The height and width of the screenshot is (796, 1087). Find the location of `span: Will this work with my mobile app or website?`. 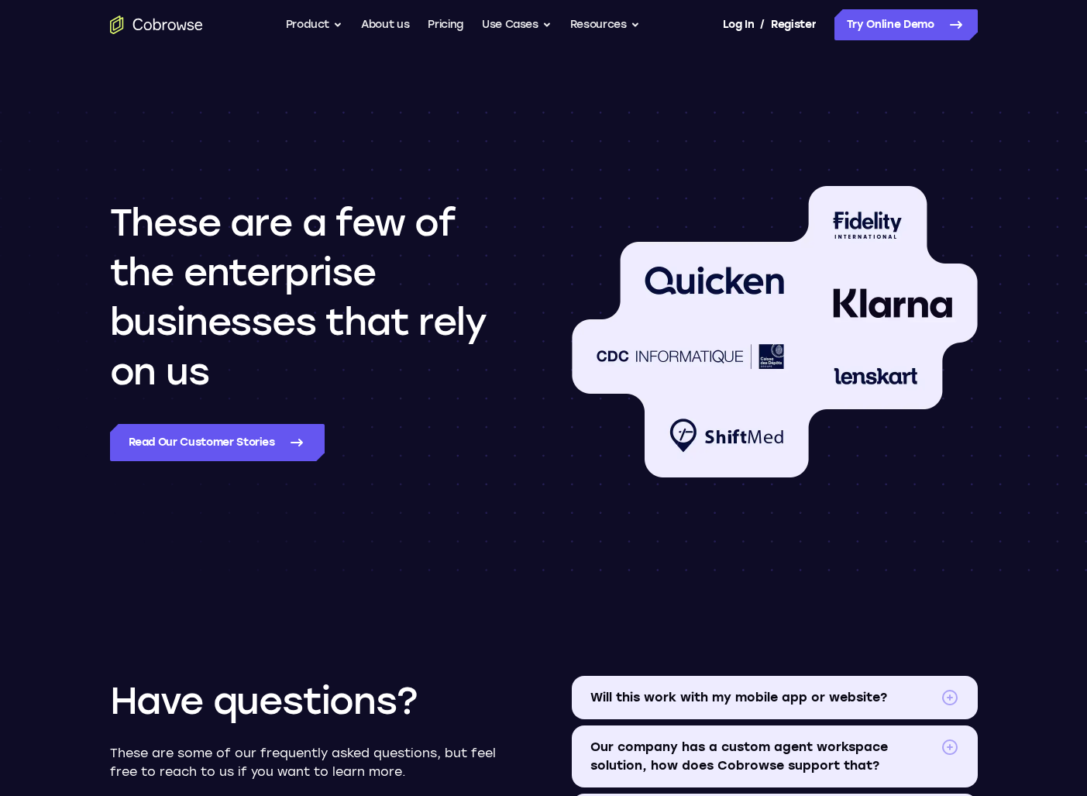

span: Will this work with my mobile app or website? is located at coordinates (762, 697).